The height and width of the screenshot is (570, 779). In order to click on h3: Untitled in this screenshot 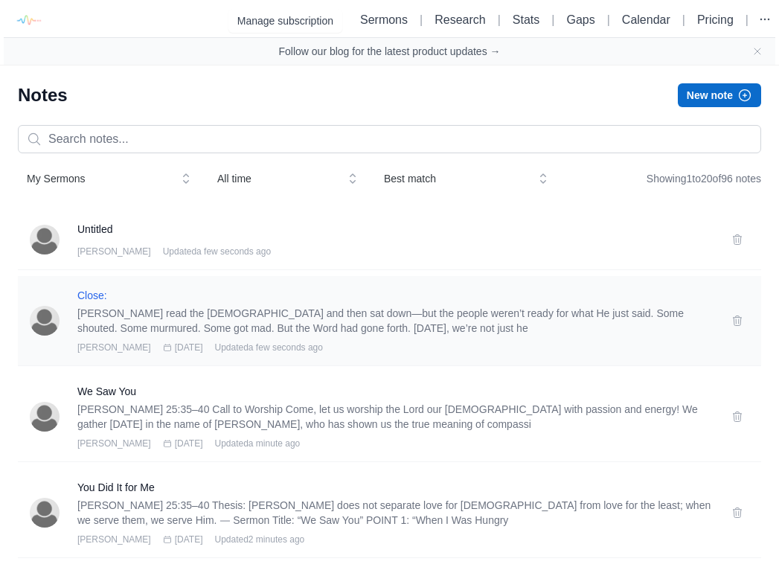, I will do `click(395, 229)`.